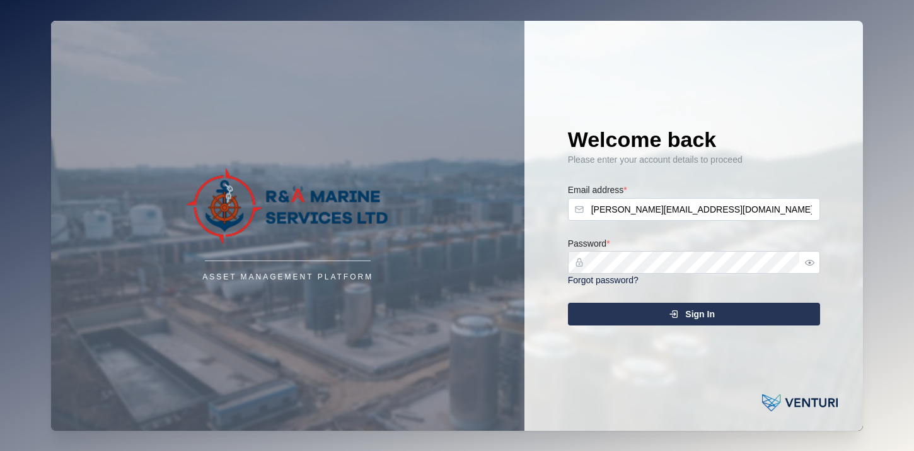 Image resolution: width=914 pixels, height=451 pixels. I want to click on img: Company Logo, so click(288, 206).